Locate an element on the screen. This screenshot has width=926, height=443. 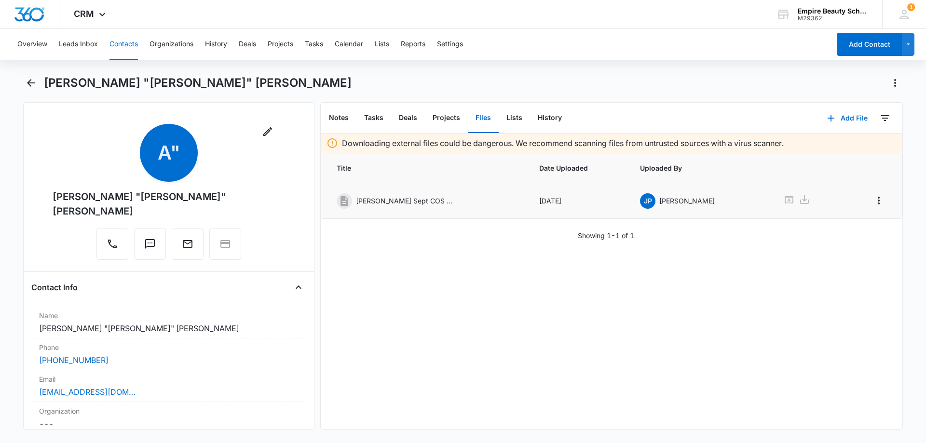
span: A" is located at coordinates (169, 153).